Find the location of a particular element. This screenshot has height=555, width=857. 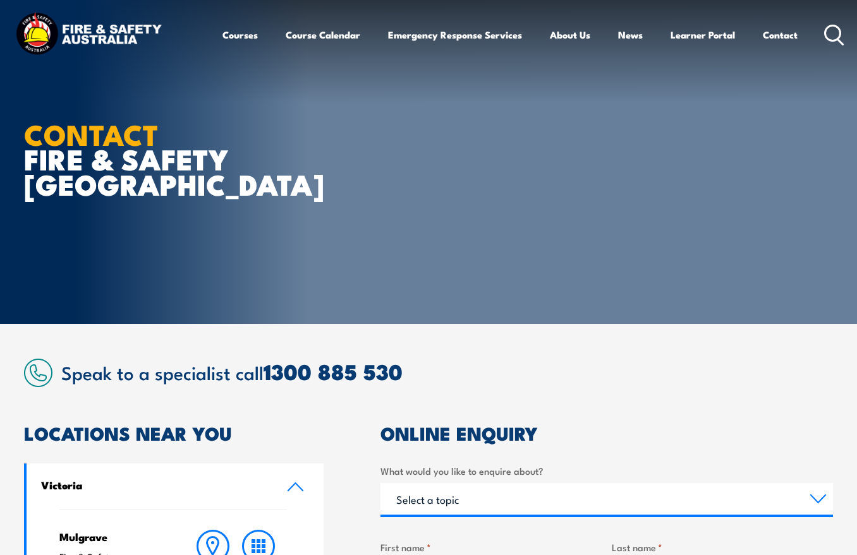

a: Courses is located at coordinates (240, 35).